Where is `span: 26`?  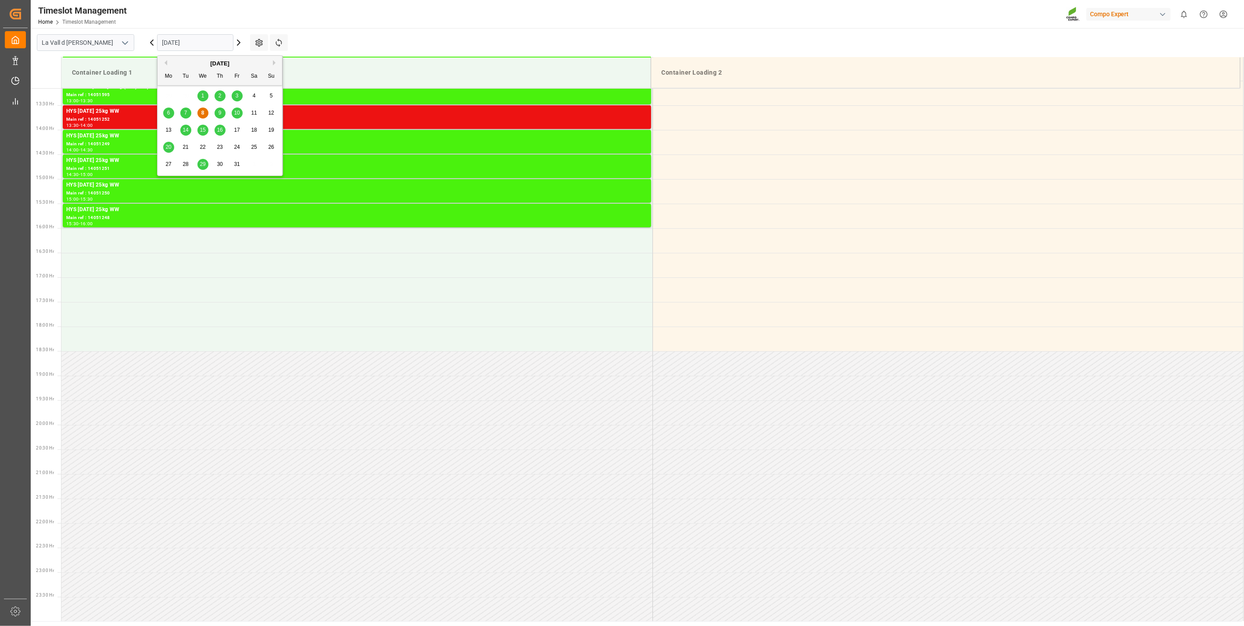 span: 26 is located at coordinates (271, 147).